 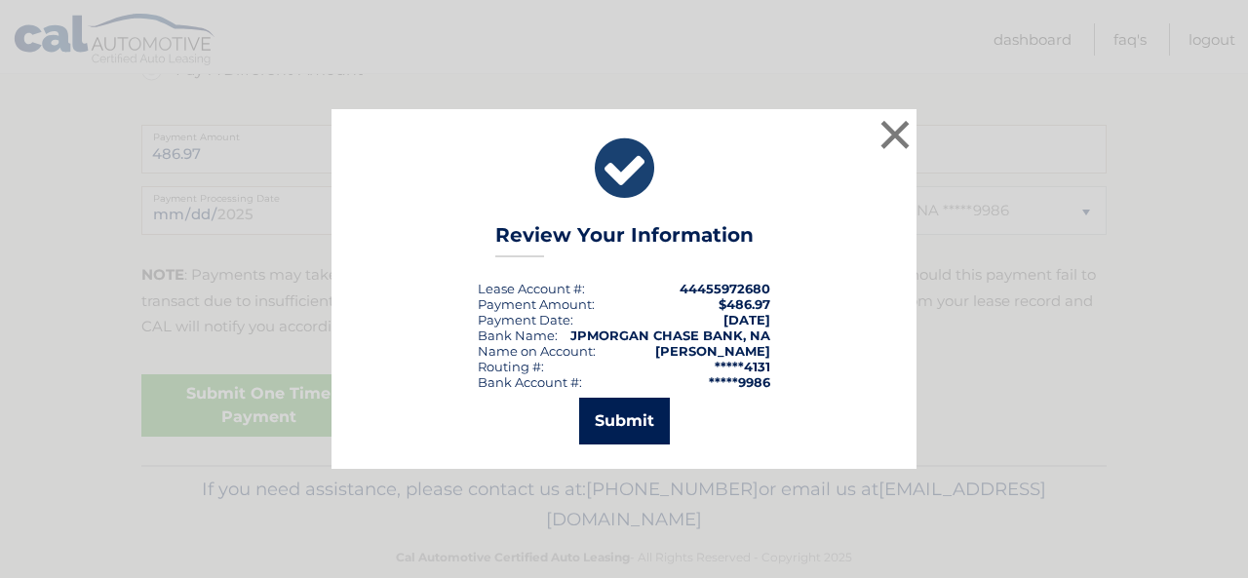 I want to click on div: Name on Account:, so click(x=536, y=351).